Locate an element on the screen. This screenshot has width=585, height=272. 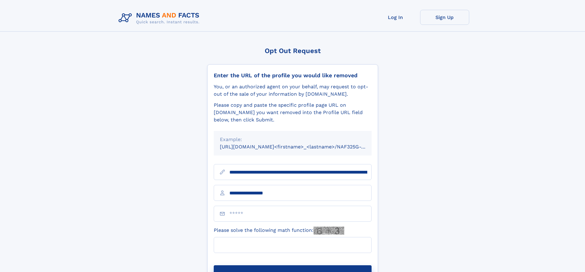
div: You, or an authorized agent on your behalf, may request to opt-out of the sale of your informatio... is located at coordinates (293, 91).